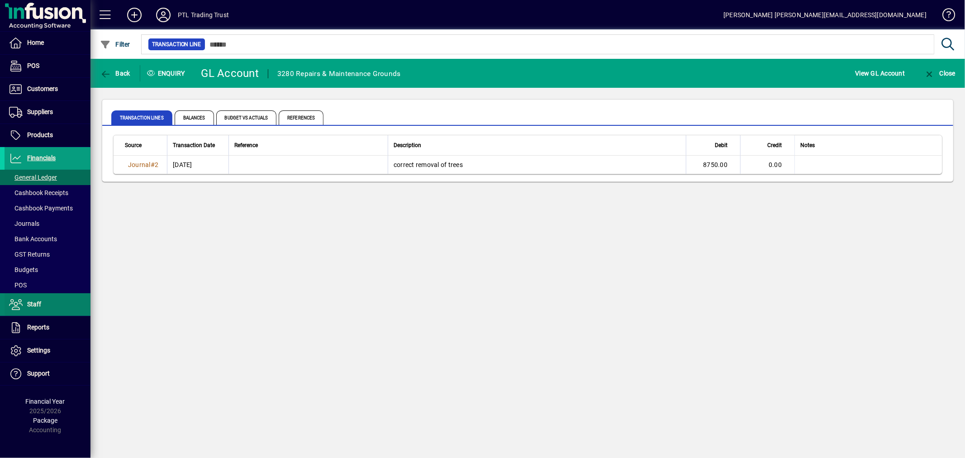 This screenshot has height=458, width=965. I want to click on span: Journal, so click(139, 165).